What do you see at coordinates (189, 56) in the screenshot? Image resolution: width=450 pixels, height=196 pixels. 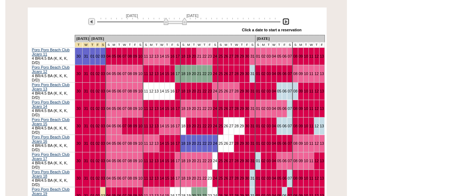 I see `a: 19` at bounding box center [189, 56].